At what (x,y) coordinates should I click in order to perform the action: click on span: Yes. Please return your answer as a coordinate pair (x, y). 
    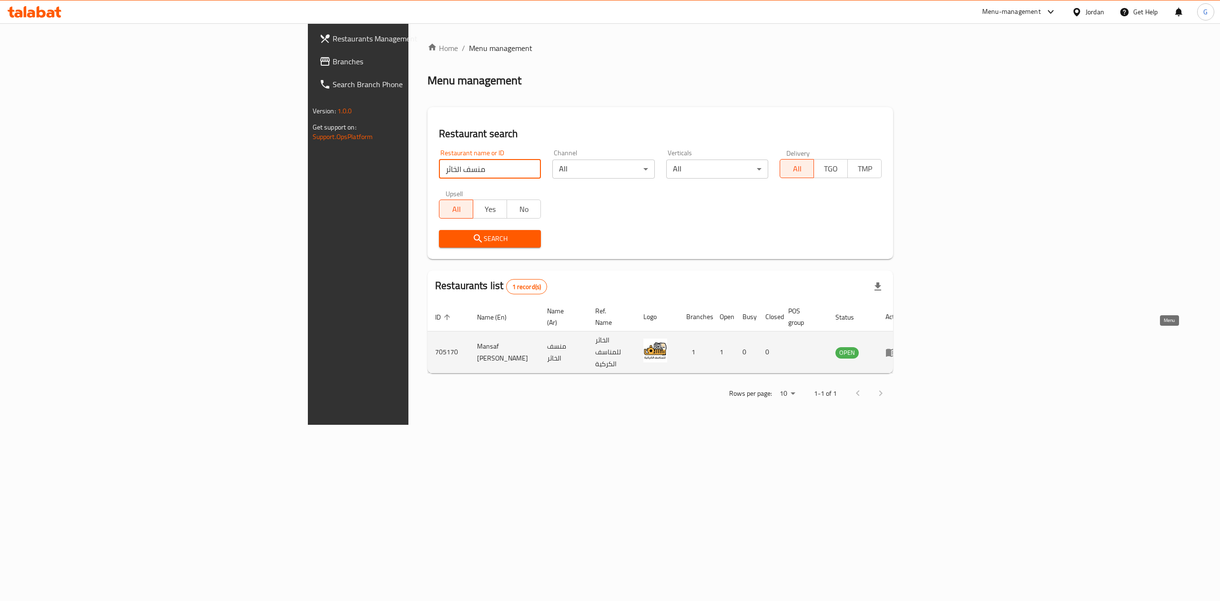
    Looking at the image, I should click on (490, 209).